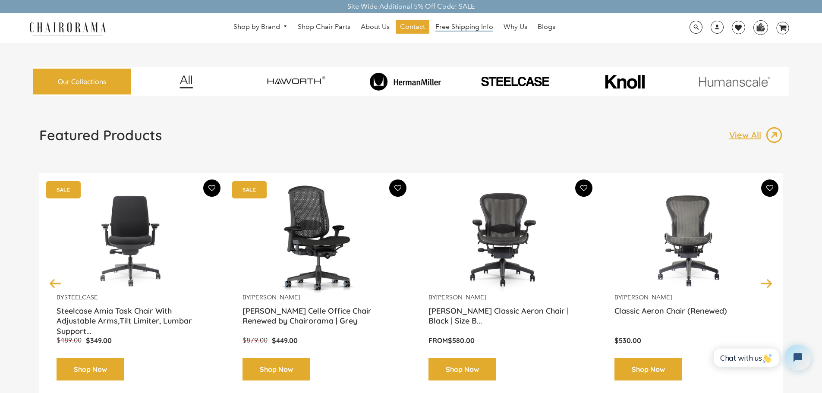 The image size is (822, 393). I want to click on a: Herman Miller Celle Office Chair Renewed by Chairorama | Grey - chairorama Herman Miller Celle Of..., so click(318, 240).